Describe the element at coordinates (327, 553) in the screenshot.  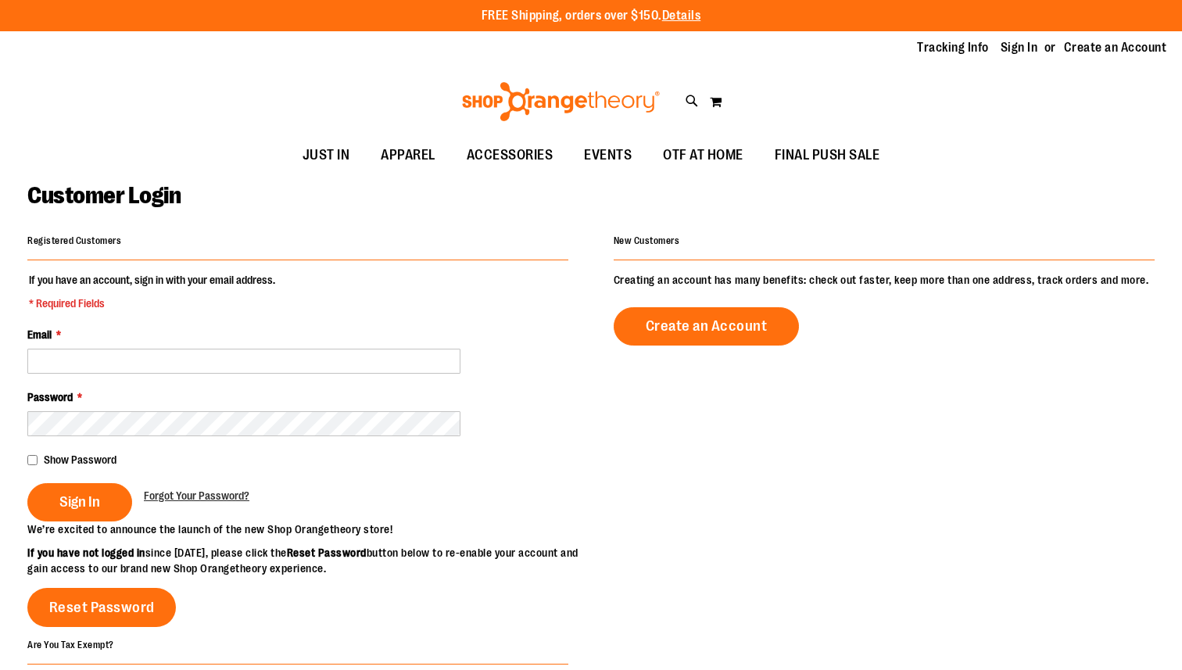
I see `strong: Reset Password` at that location.